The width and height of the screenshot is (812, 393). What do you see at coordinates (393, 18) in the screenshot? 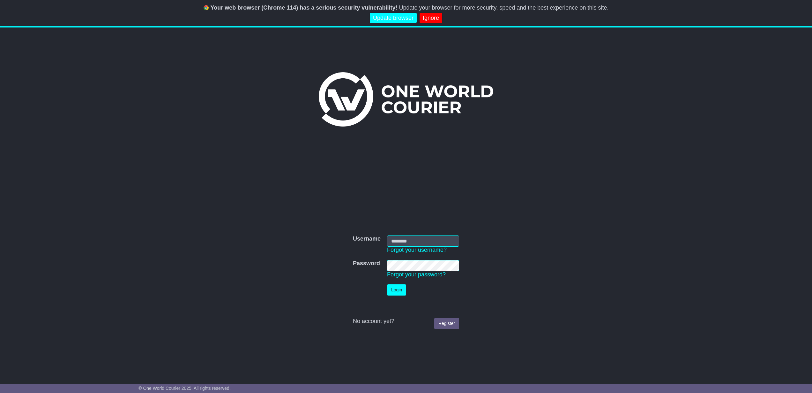
I see `a: Update browser` at bounding box center [393, 18].